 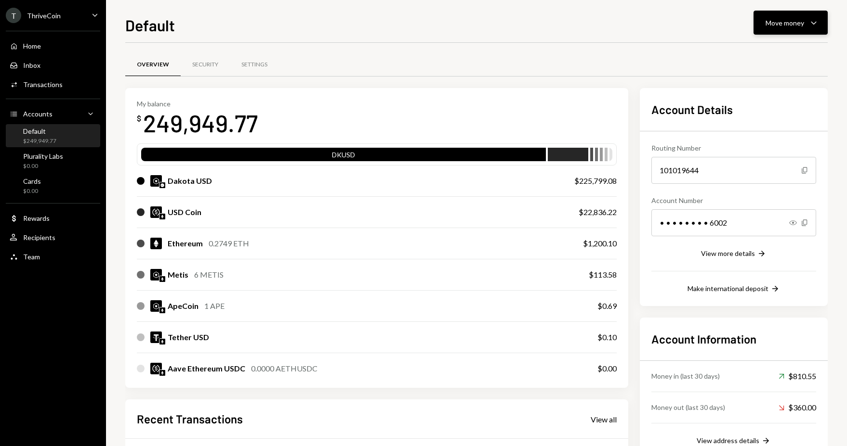 What do you see at coordinates (728, 253) in the screenshot?
I see `div: View more details` at bounding box center [728, 253].